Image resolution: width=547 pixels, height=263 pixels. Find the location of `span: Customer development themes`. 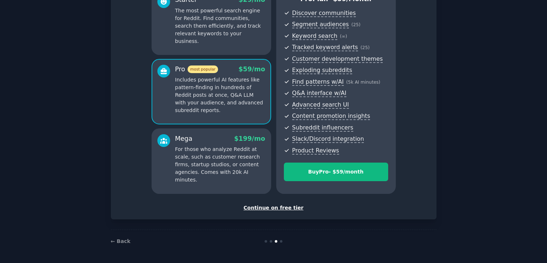

span: Customer development themes is located at coordinates (338, 59).